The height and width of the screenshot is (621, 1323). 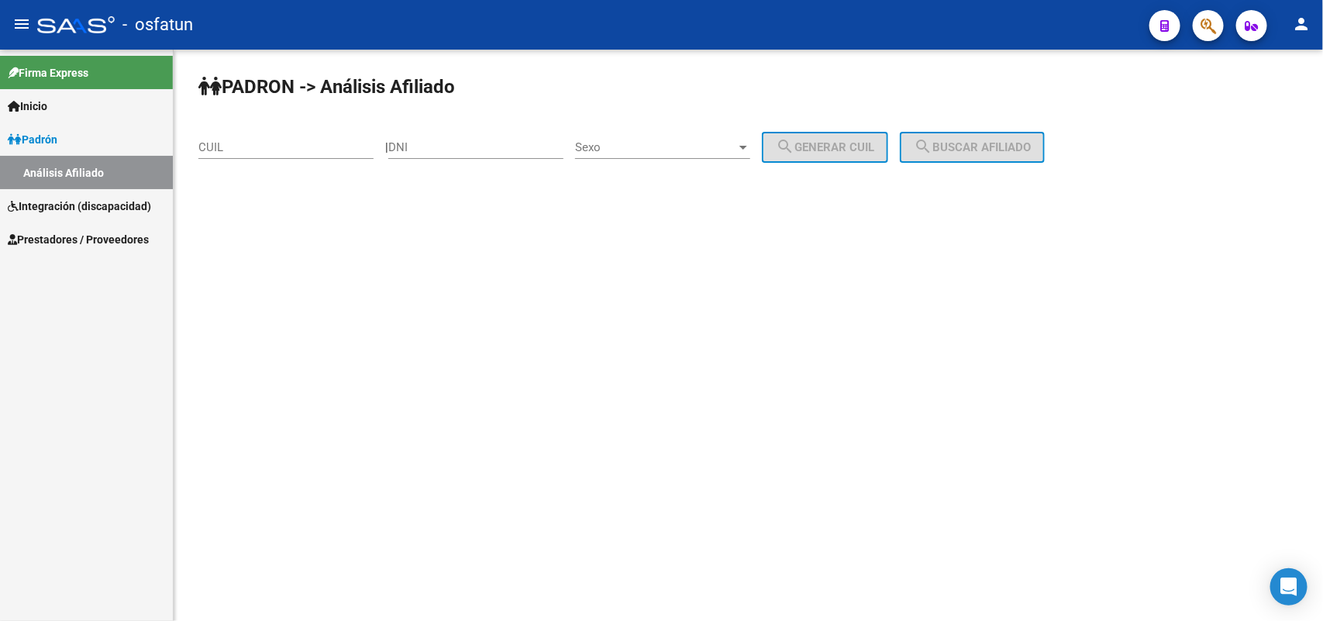 I want to click on div: Open Intercom Messenger, so click(x=1289, y=587).